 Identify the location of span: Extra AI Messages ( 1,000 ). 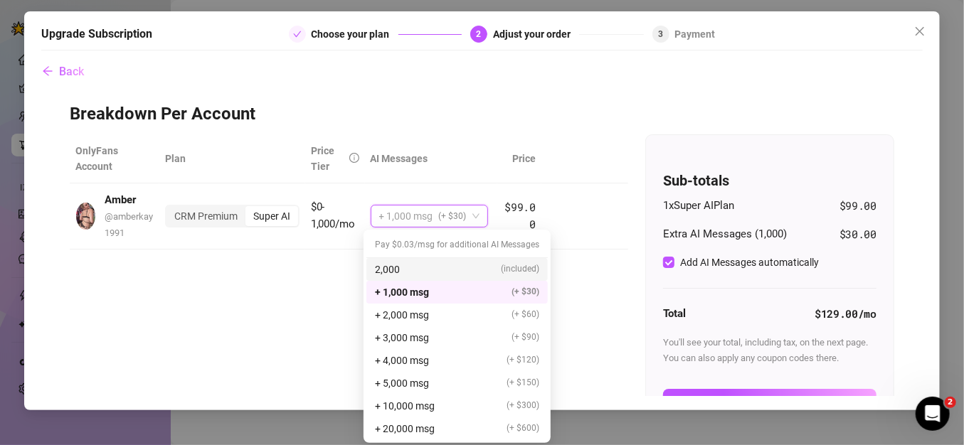
(725, 235).